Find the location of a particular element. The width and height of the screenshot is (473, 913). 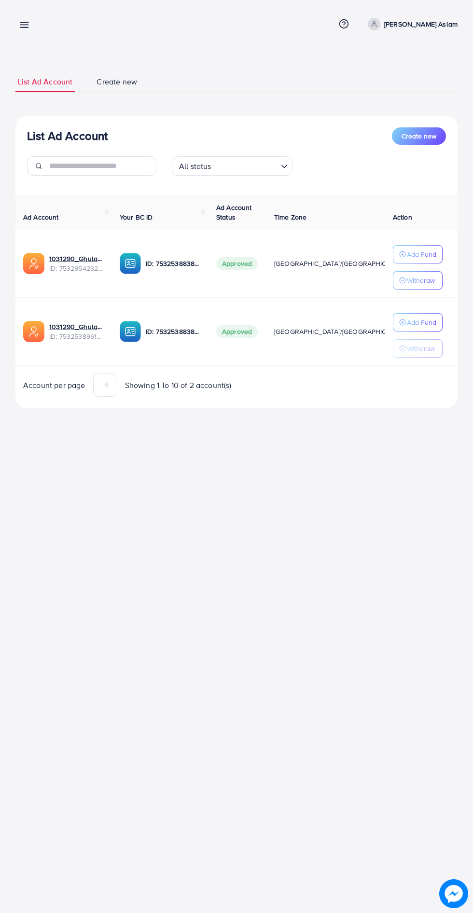

div: <span class='underline'>1031290_Ghulam Rasool Aslam 2_1753902599199</span></br>7532954232266326017 is located at coordinates (77, 264).